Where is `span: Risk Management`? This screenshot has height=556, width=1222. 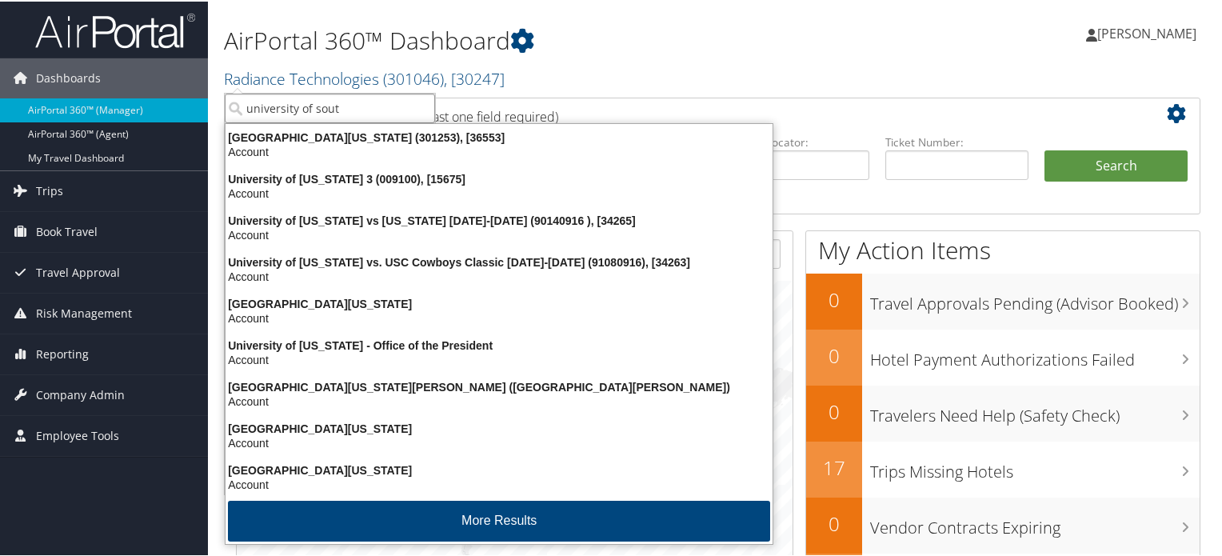
span: Risk Management is located at coordinates (84, 312).